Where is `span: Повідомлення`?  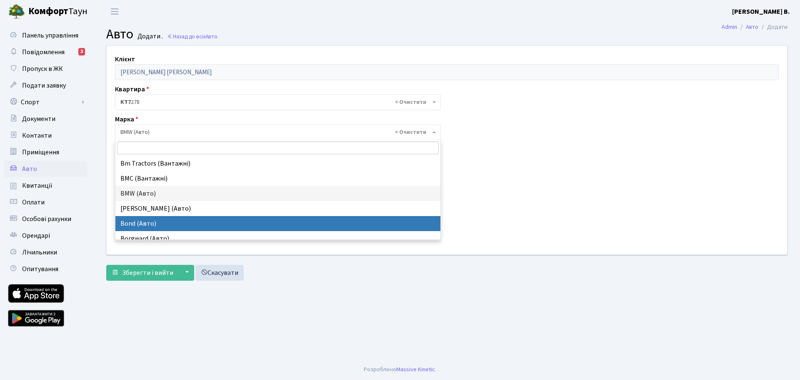
span: Повідомлення is located at coordinates (43, 52).